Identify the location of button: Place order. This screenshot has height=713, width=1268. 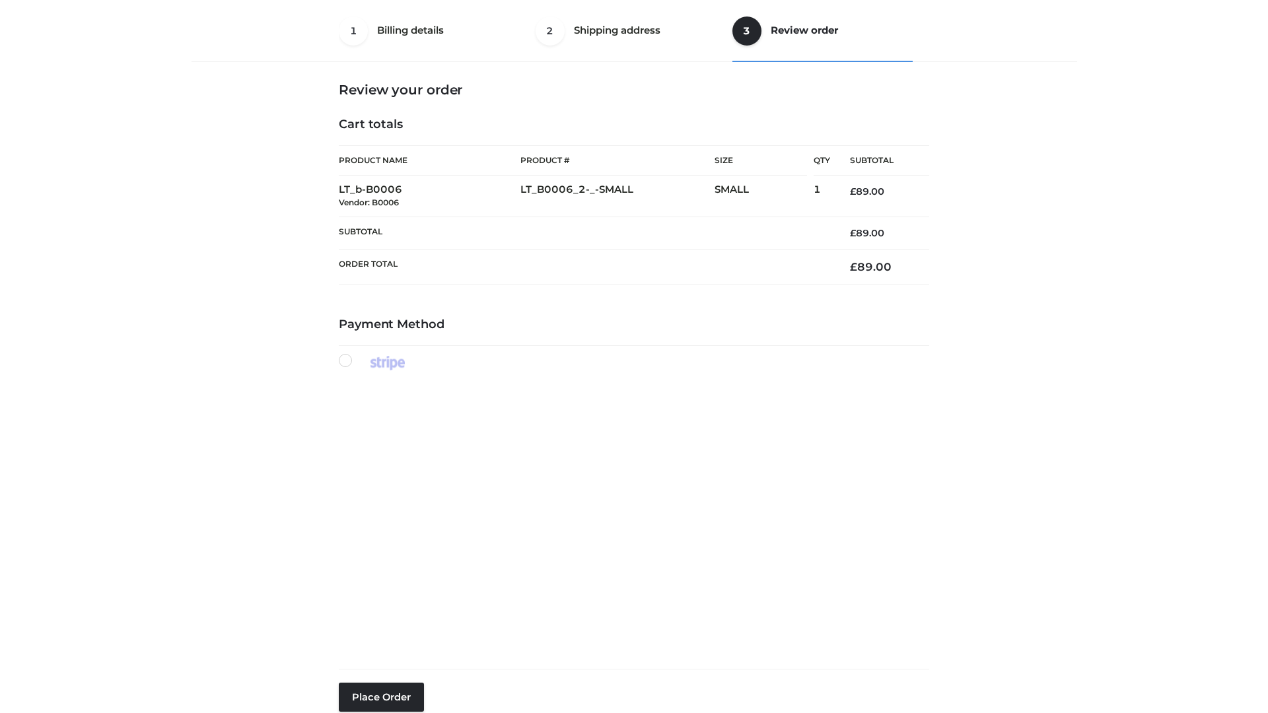
(381, 698).